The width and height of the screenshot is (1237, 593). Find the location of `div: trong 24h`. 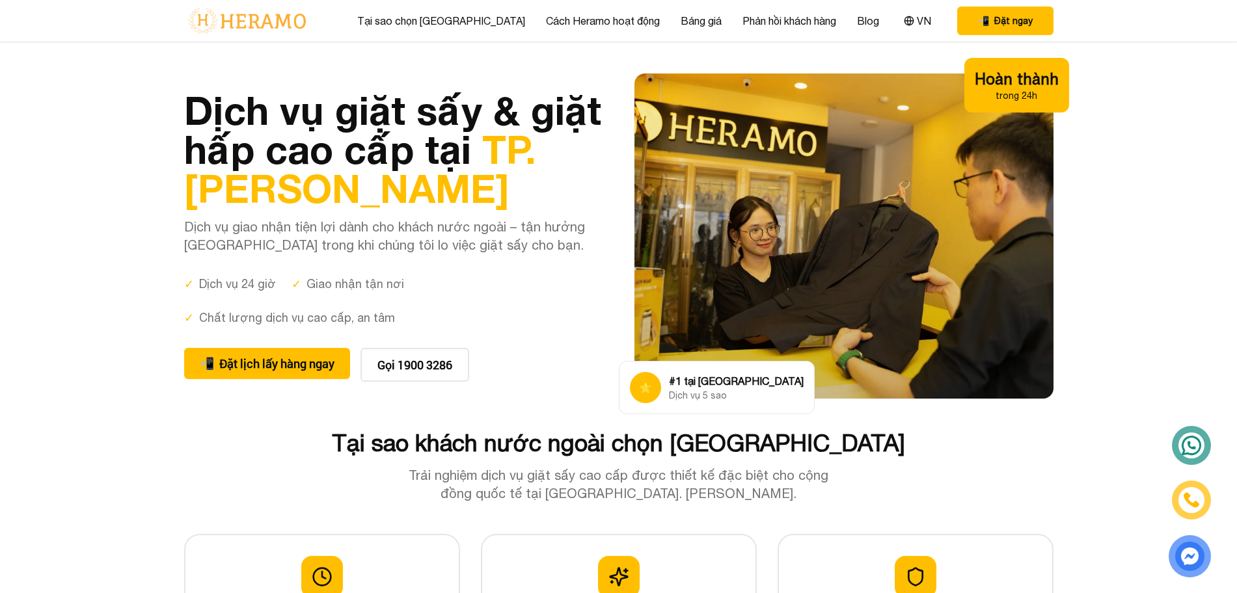

div: trong 24h is located at coordinates (1016, 96).